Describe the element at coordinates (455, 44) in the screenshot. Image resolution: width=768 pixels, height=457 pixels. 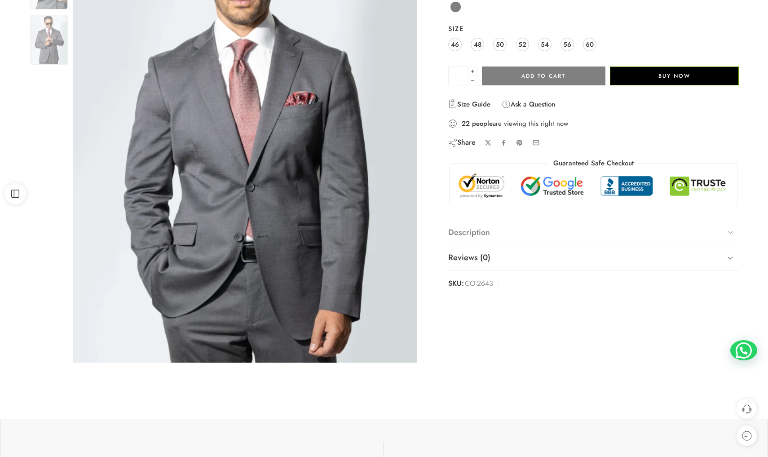
I see `span: 46` at that location.